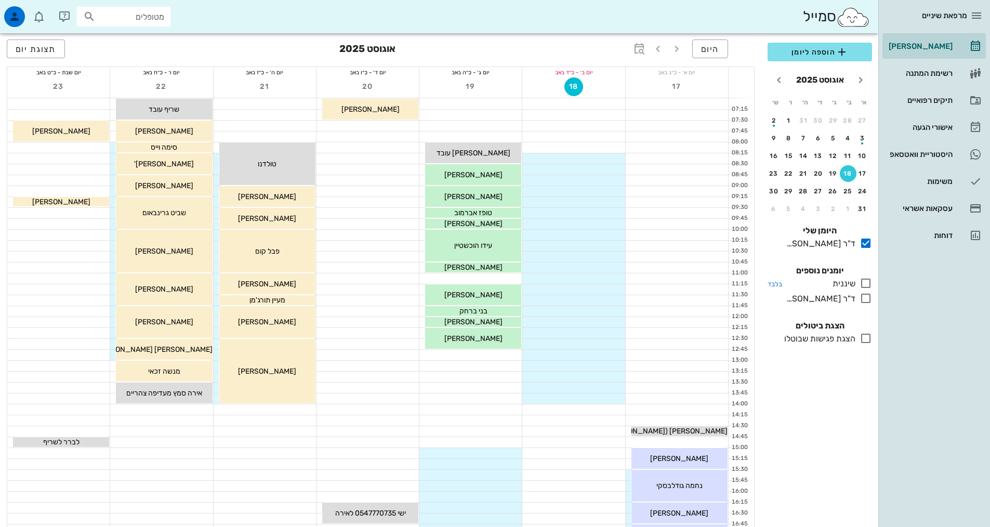 The image size is (990, 527). What do you see at coordinates (774, 138) in the screenshot?
I see `button: 9` at bounding box center [774, 138].